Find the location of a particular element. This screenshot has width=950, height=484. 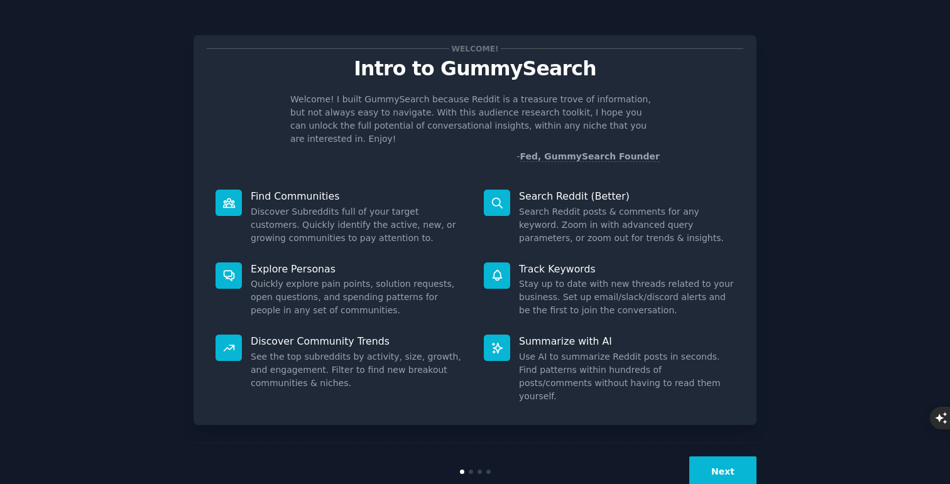

p: Discover Community Trends is located at coordinates (358, 341).